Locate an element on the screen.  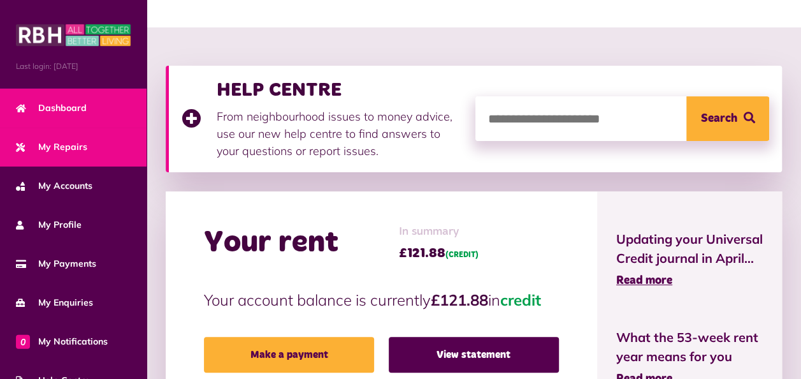
span: Dashboard is located at coordinates (51, 108).